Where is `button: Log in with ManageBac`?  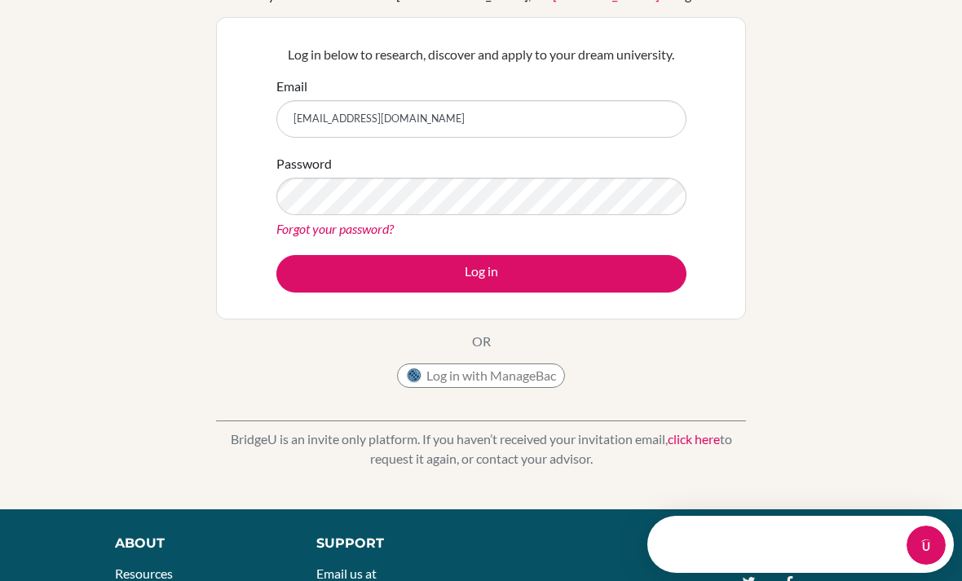 button: Log in with ManageBac is located at coordinates (481, 376).